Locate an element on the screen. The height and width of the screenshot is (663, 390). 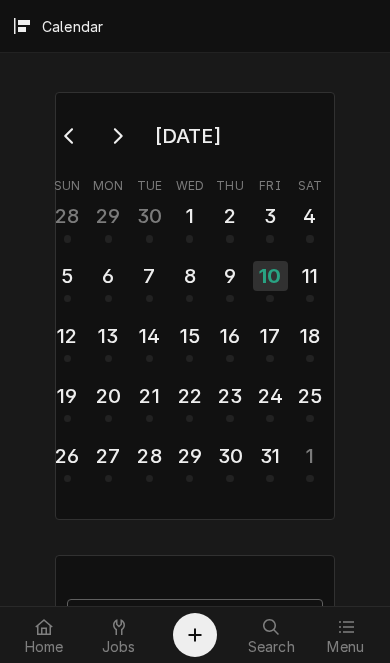
div: 18 is located at coordinates (310, 336).